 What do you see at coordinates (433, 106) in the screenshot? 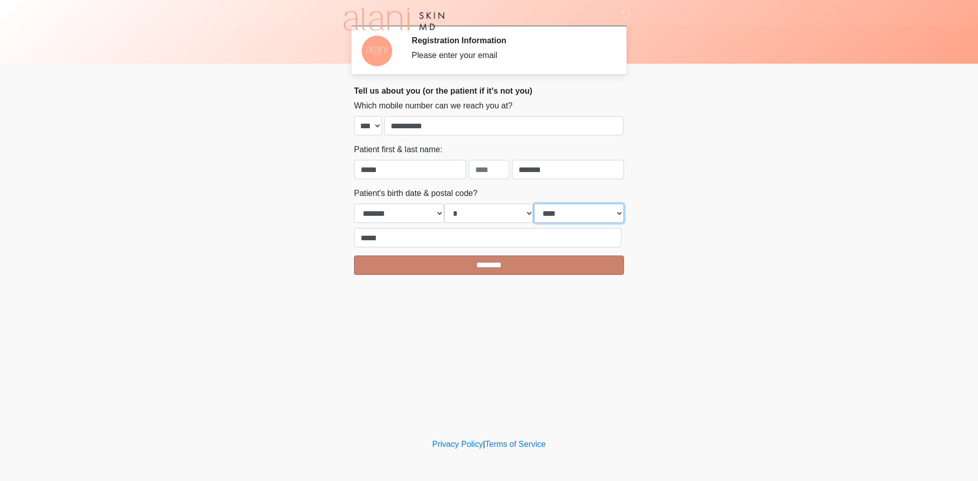
I see `label: Which mobile number can we reach you at?` at bounding box center [433, 106].